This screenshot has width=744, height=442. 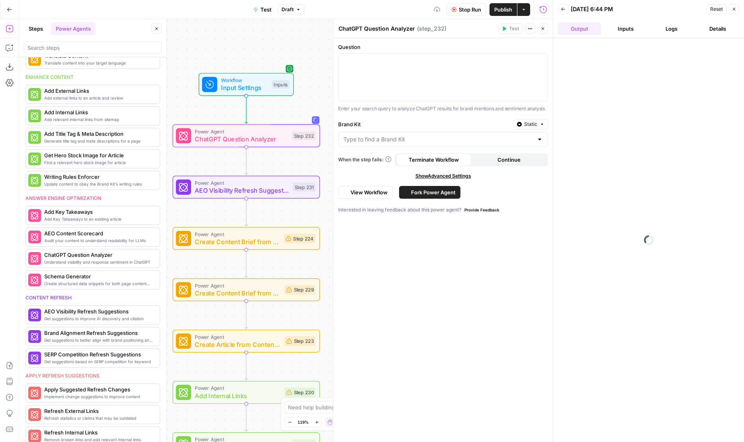 I want to click on div: Step 230, so click(x=300, y=393).